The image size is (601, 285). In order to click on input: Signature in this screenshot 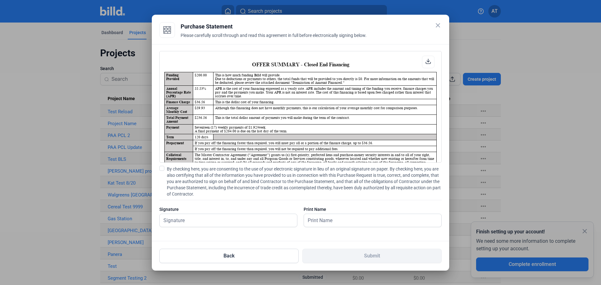, I will do `click(225, 220)`.